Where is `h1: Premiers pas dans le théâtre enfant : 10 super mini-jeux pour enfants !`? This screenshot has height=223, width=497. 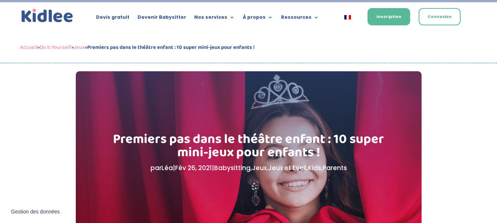
h1: Premiers pas dans le théâtre enfant : 10 super mini-jeux pour enfants ! is located at coordinates (248, 148).